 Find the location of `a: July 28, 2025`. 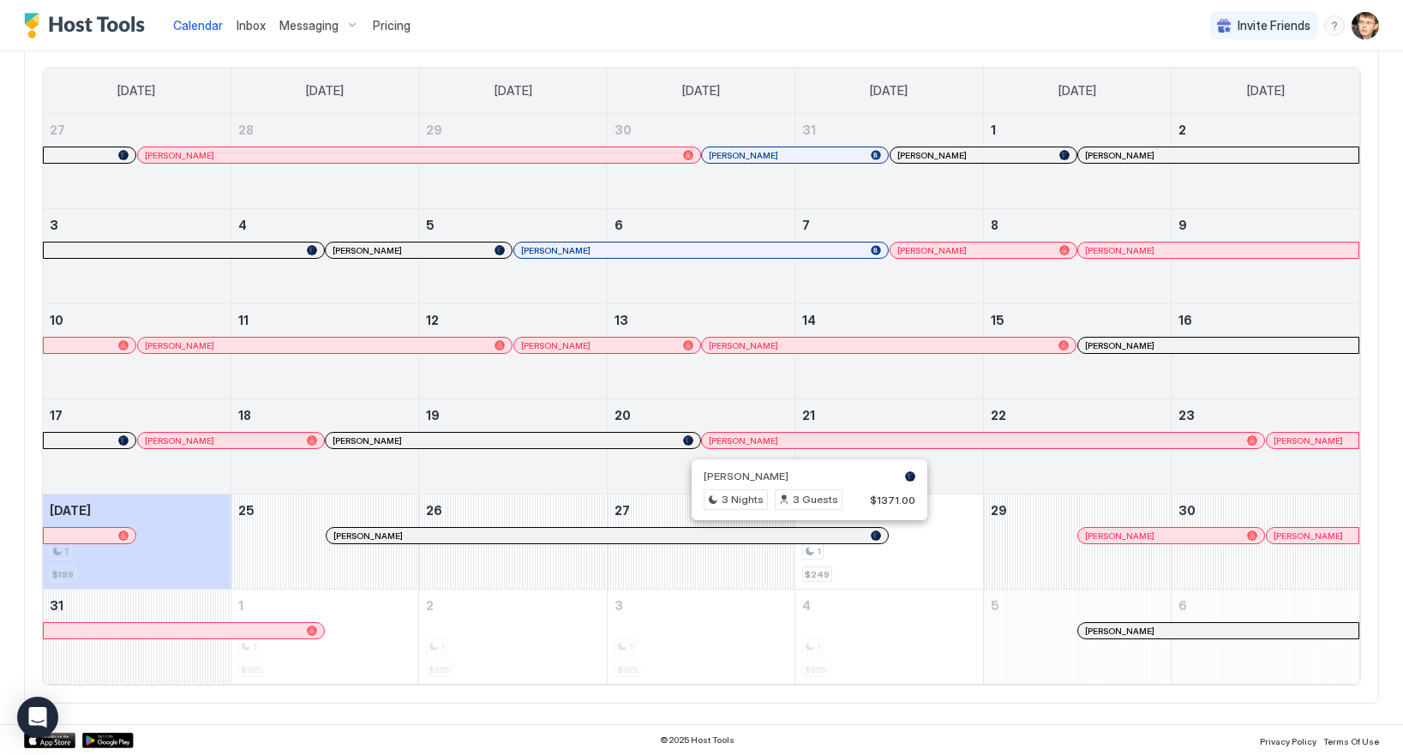

a: July 28, 2025 is located at coordinates (325, 129).